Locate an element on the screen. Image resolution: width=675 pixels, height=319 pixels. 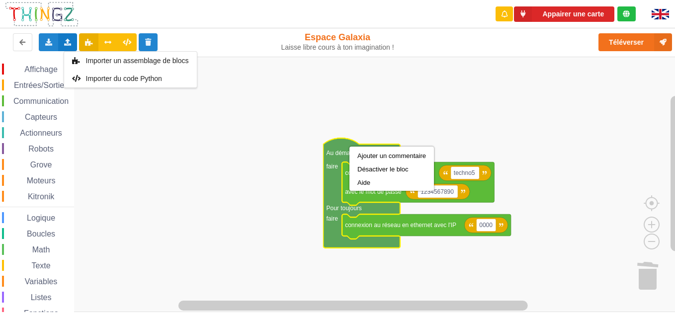
div: Laisse libre cours à ton imagination ! is located at coordinates (338, 47).